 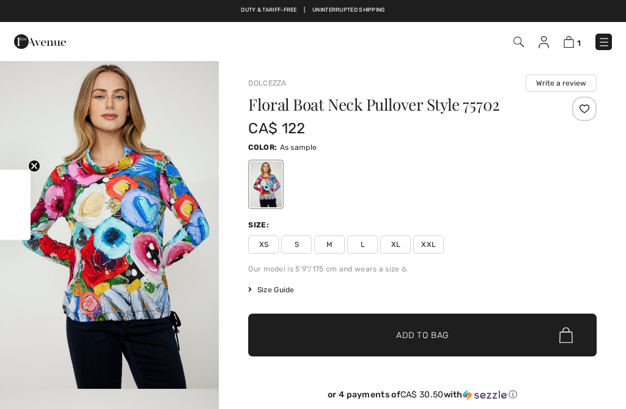 What do you see at coordinates (262, 147) in the screenshot?
I see `span: Color:` at bounding box center [262, 147].